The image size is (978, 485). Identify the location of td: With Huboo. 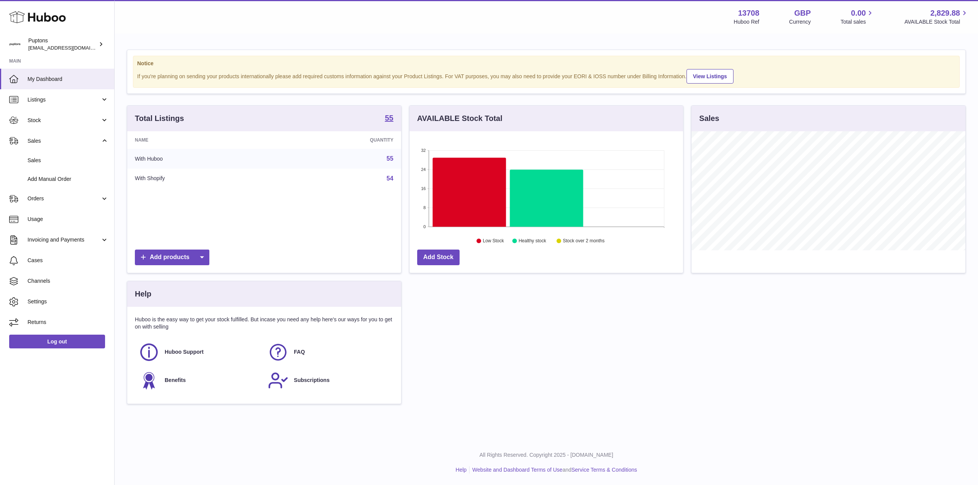
(201, 159).